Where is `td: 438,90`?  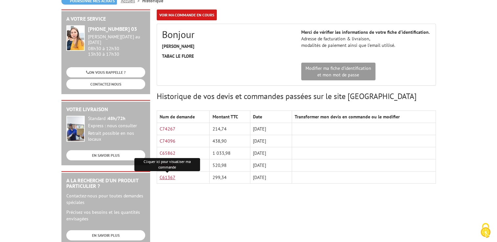 td: 438,90 is located at coordinates (230, 141).